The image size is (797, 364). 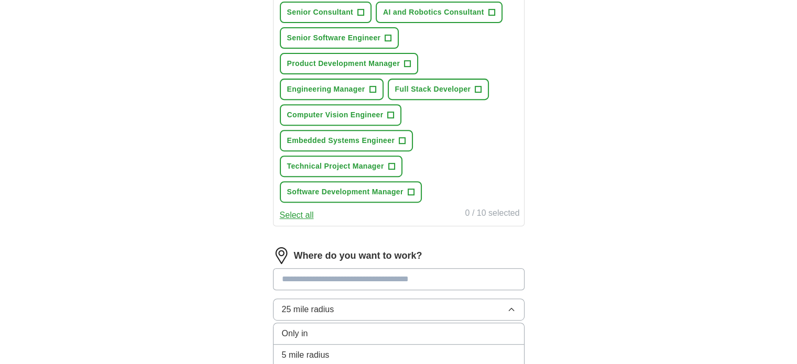 What do you see at coordinates (438, 89) in the screenshot?
I see `button: Full Stack Developer` at bounding box center [438, 89].